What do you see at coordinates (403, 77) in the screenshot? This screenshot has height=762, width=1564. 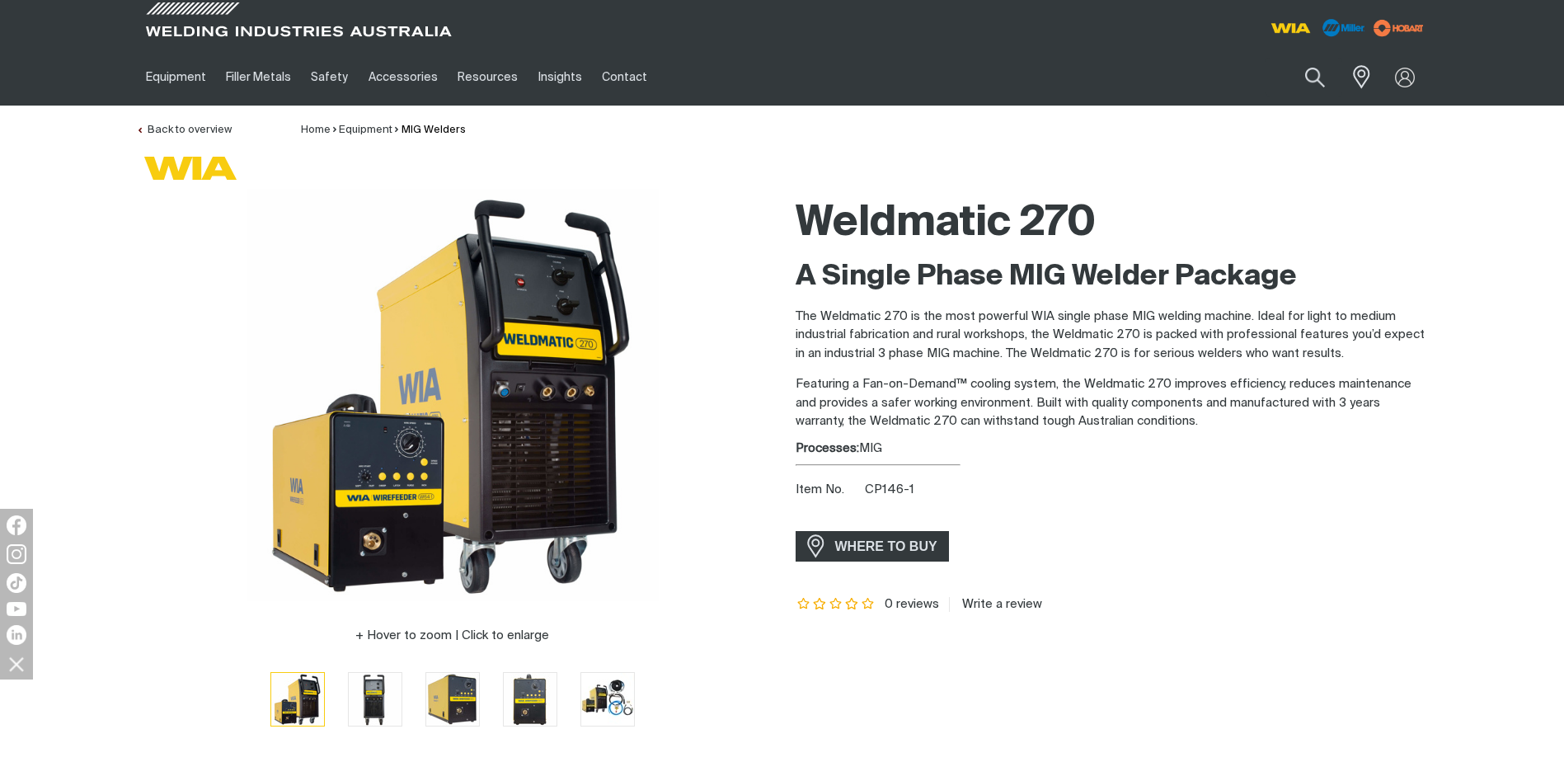 I see `a: Accessories` at bounding box center [403, 77].